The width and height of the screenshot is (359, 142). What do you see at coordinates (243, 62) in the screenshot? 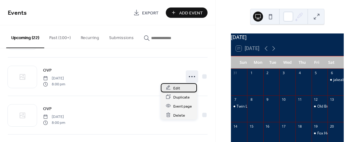
I see `div: Sun` at bounding box center [243, 62].